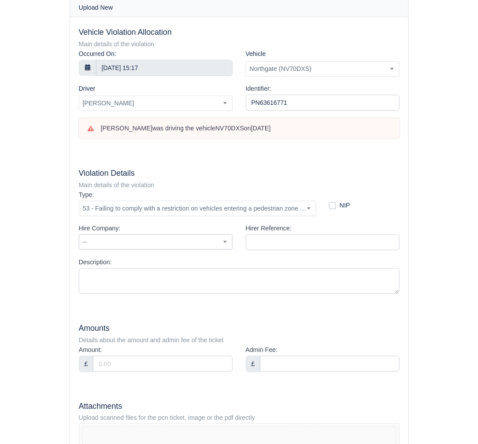  I want to click on label: NIP, so click(345, 205).